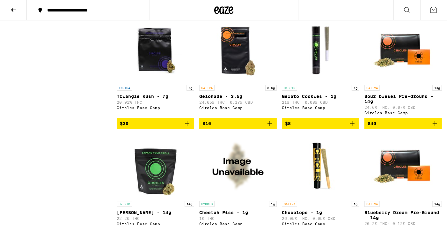 The image size is (447, 225). Describe the element at coordinates (403, 99) in the screenshot. I see `p: Sour Diesel Pre-Ground - 14g` at that location.